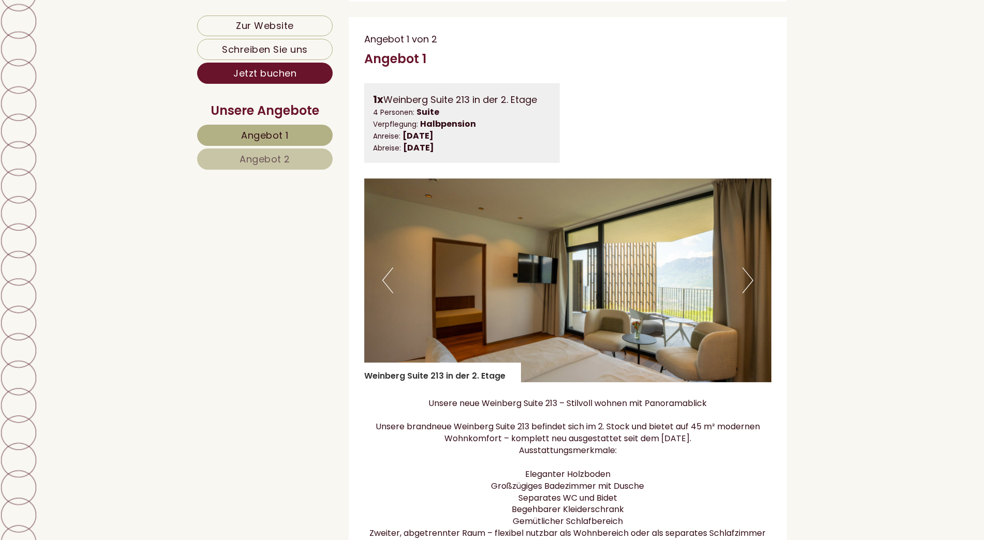 The width and height of the screenshot is (984, 540). What do you see at coordinates (448, 124) in the screenshot?
I see `b: Halbpension` at bounding box center [448, 124].